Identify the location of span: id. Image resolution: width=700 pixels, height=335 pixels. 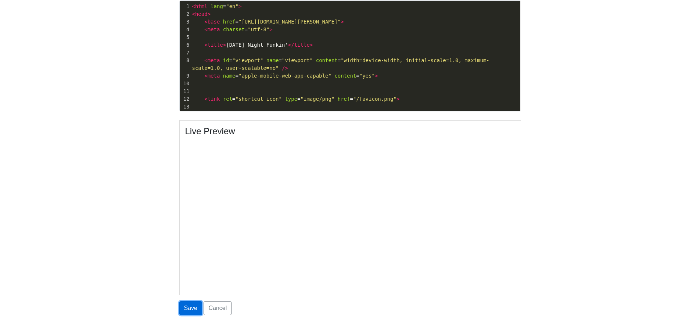
(226, 60).